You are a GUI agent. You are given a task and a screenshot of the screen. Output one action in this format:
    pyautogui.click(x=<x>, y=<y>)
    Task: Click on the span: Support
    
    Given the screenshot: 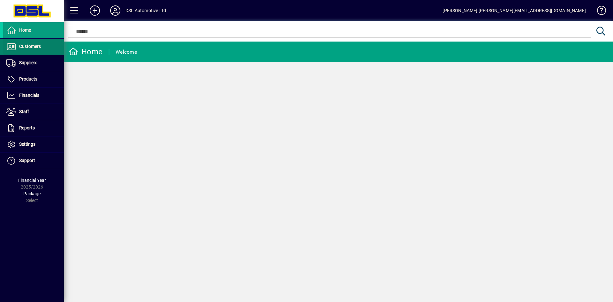 What is the action you would take?
    pyautogui.click(x=27, y=160)
    